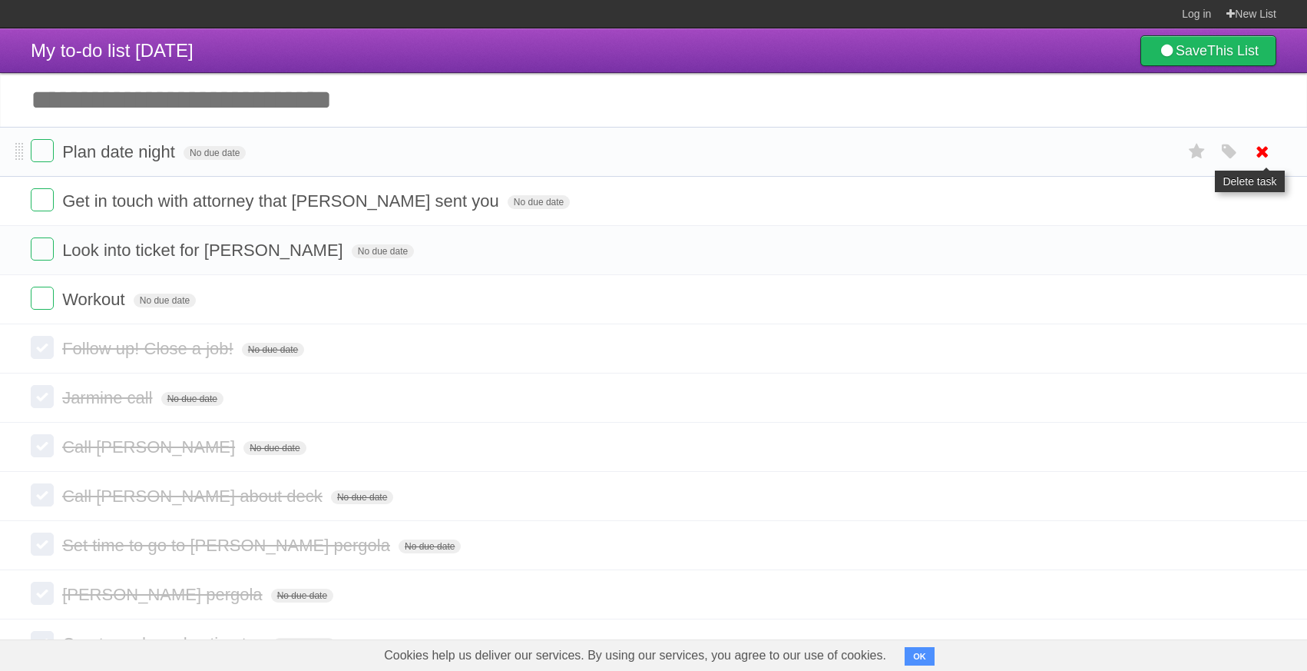 This screenshot has width=1307, height=671. What do you see at coordinates (1233, 51) in the screenshot?
I see `b: This List` at bounding box center [1233, 51].